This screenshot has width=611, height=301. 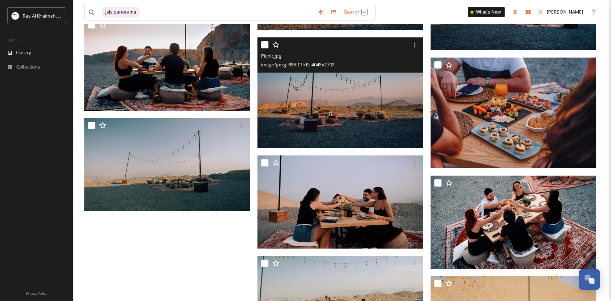 What do you see at coordinates (28, 67) in the screenshot?
I see `span: Collections` at bounding box center [28, 67].